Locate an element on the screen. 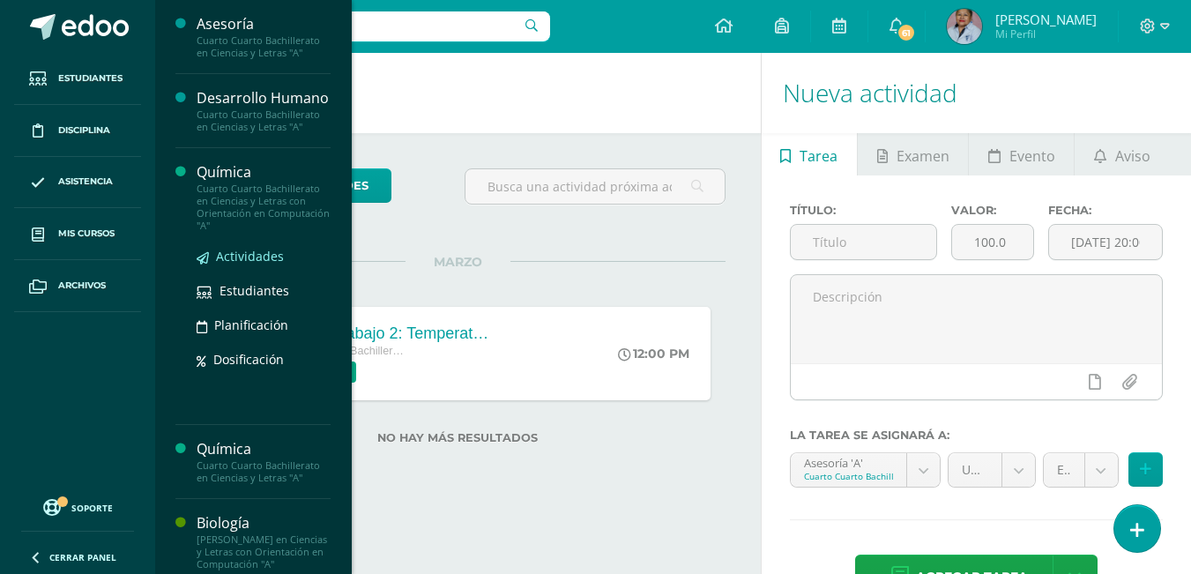 Image resolution: width=1191 pixels, height=574 pixels. a: Tarea is located at coordinates (809, 154).